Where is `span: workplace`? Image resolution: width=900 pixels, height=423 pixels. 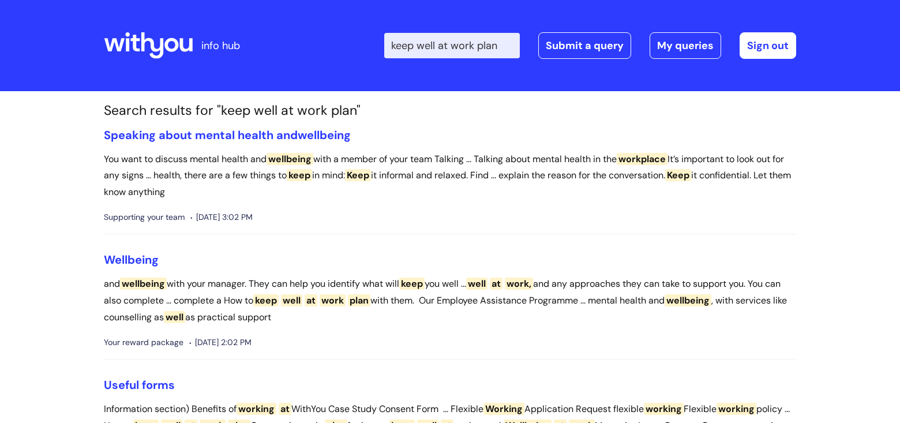 span: workplace is located at coordinates (642, 159).